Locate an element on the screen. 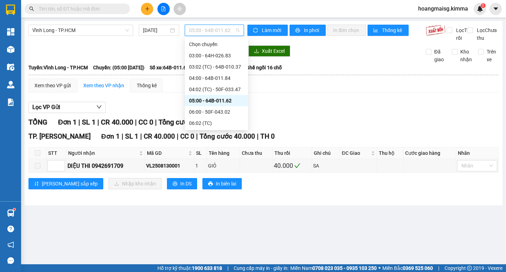  button: syncLàm mới is located at coordinates (267, 30).